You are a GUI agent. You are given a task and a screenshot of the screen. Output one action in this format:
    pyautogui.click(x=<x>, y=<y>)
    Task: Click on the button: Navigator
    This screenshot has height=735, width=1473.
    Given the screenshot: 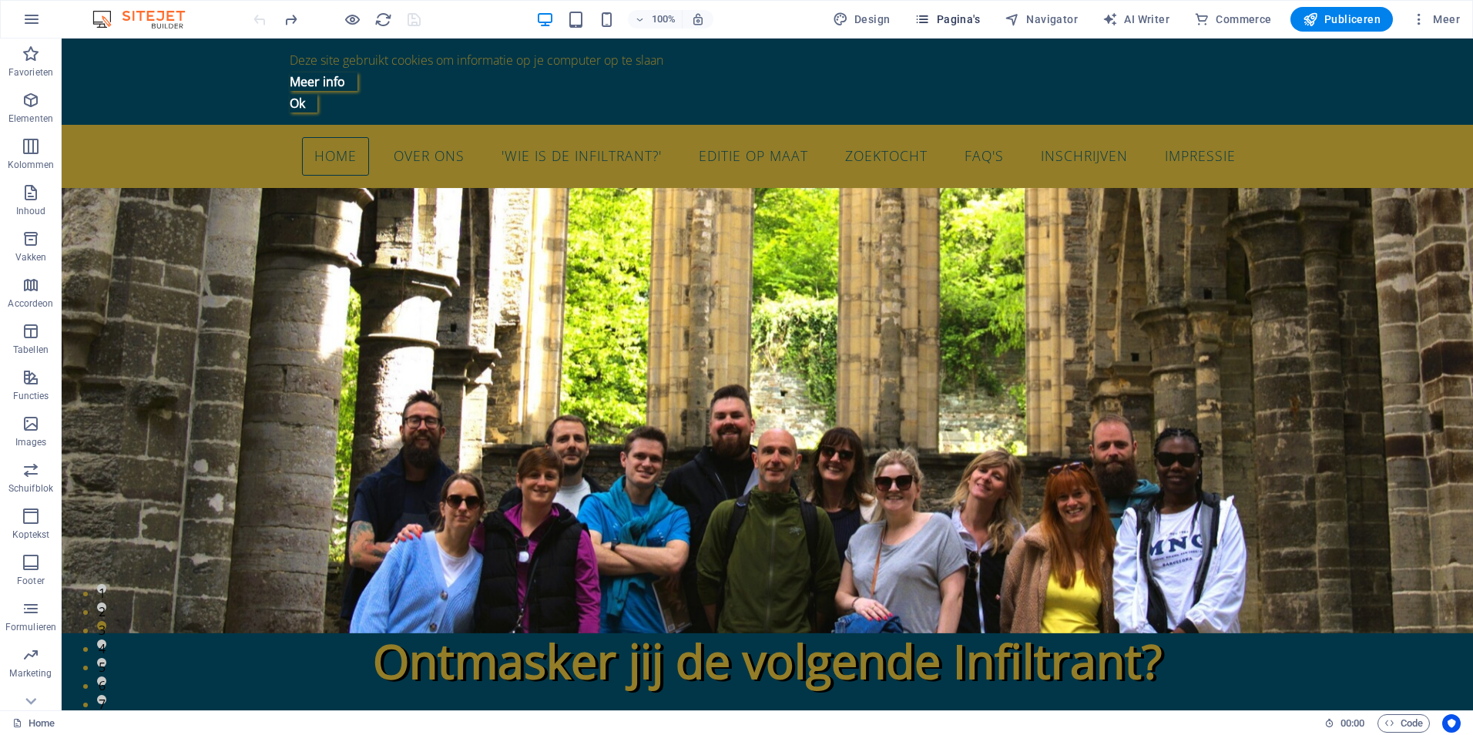 What is the action you would take?
    pyautogui.click(x=1041, y=19)
    